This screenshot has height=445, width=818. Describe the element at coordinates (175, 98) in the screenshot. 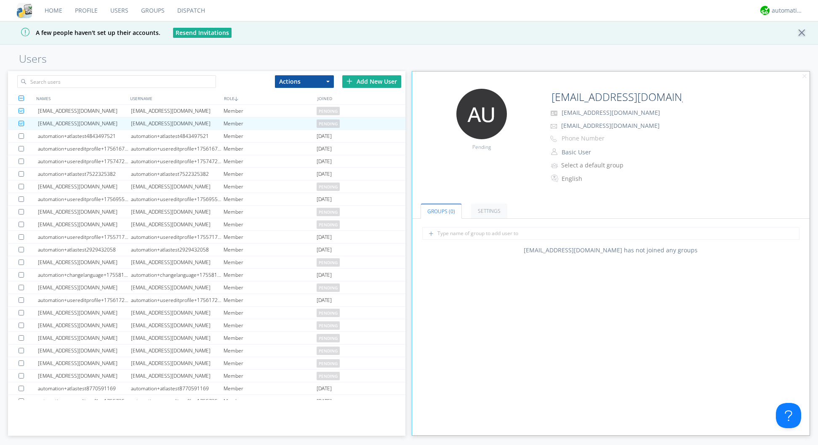

I see `div: USERNAME` at that location.